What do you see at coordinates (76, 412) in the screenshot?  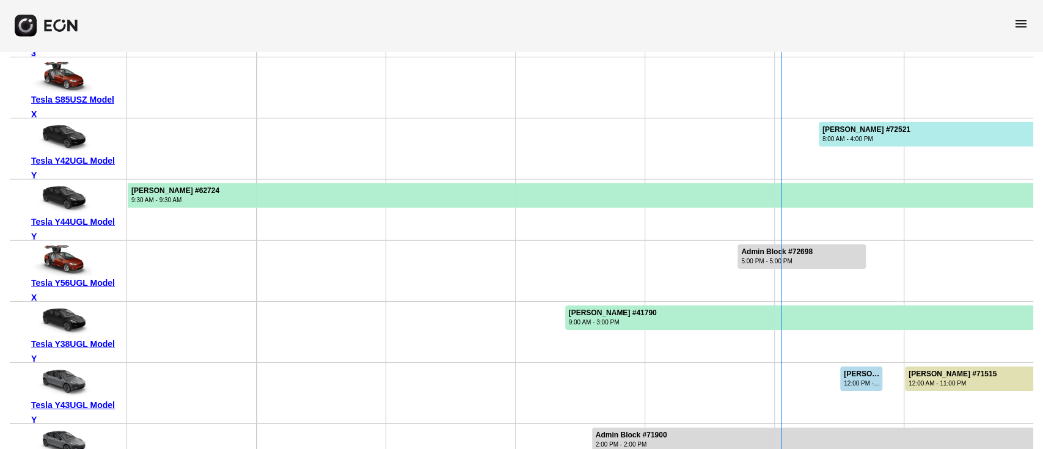 I see `div: Tesla Y43UGL Model Y` at bounding box center [76, 412].